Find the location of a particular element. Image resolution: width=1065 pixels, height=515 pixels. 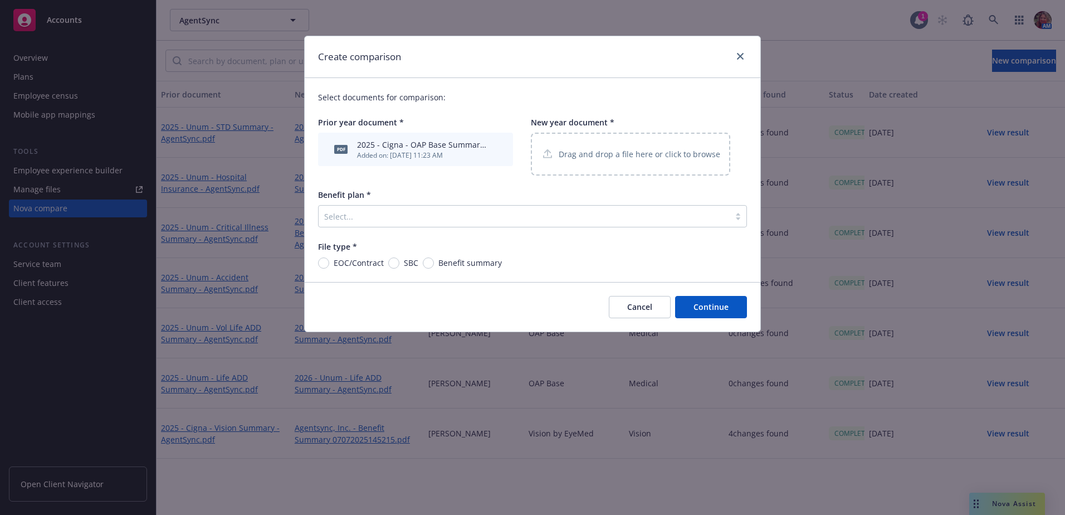

button: Cancel is located at coordinates (639, 307).